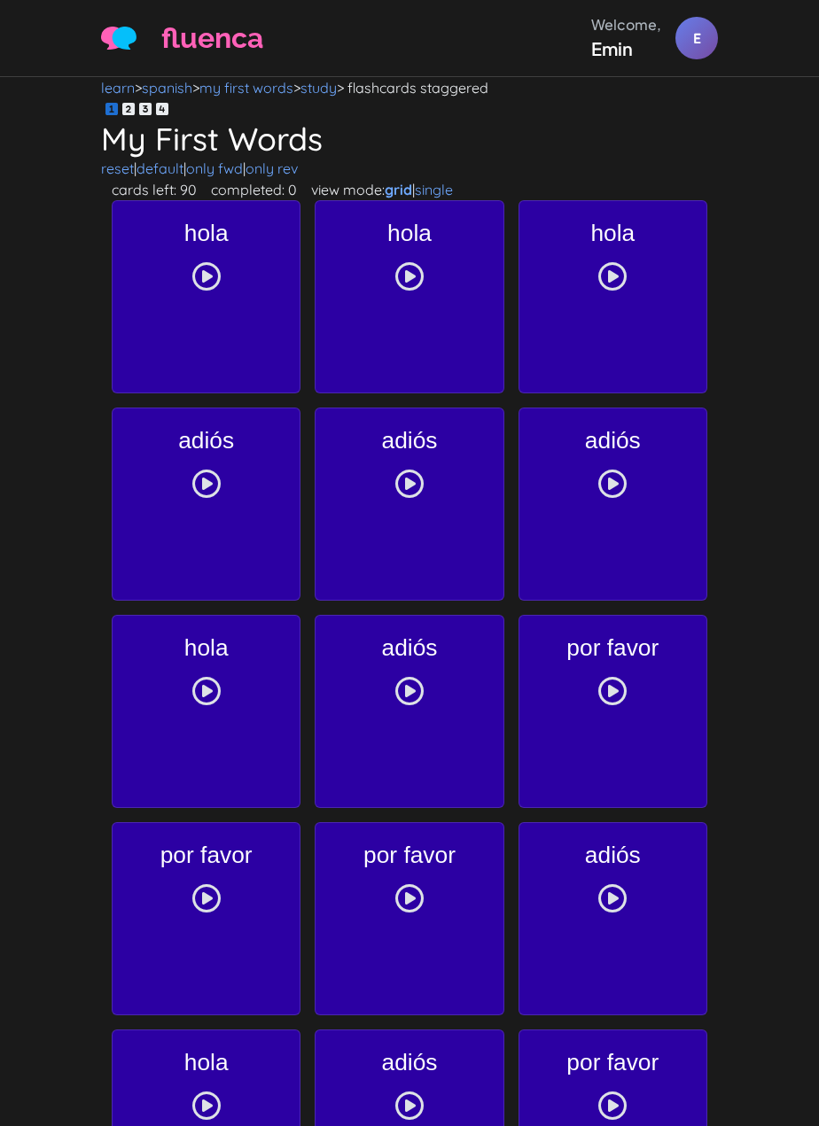  Describe the element at coordinates (398, 190) in the screenshot. I see `a: grid` at that location.